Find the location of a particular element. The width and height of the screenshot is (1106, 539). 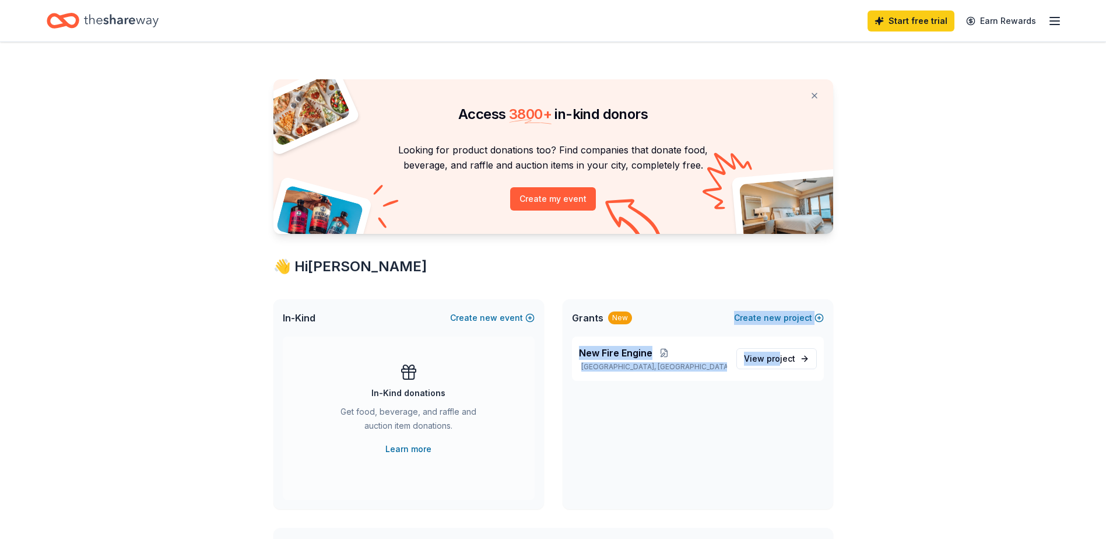

span: New Fire Engine is located at coordinates (616, 353).